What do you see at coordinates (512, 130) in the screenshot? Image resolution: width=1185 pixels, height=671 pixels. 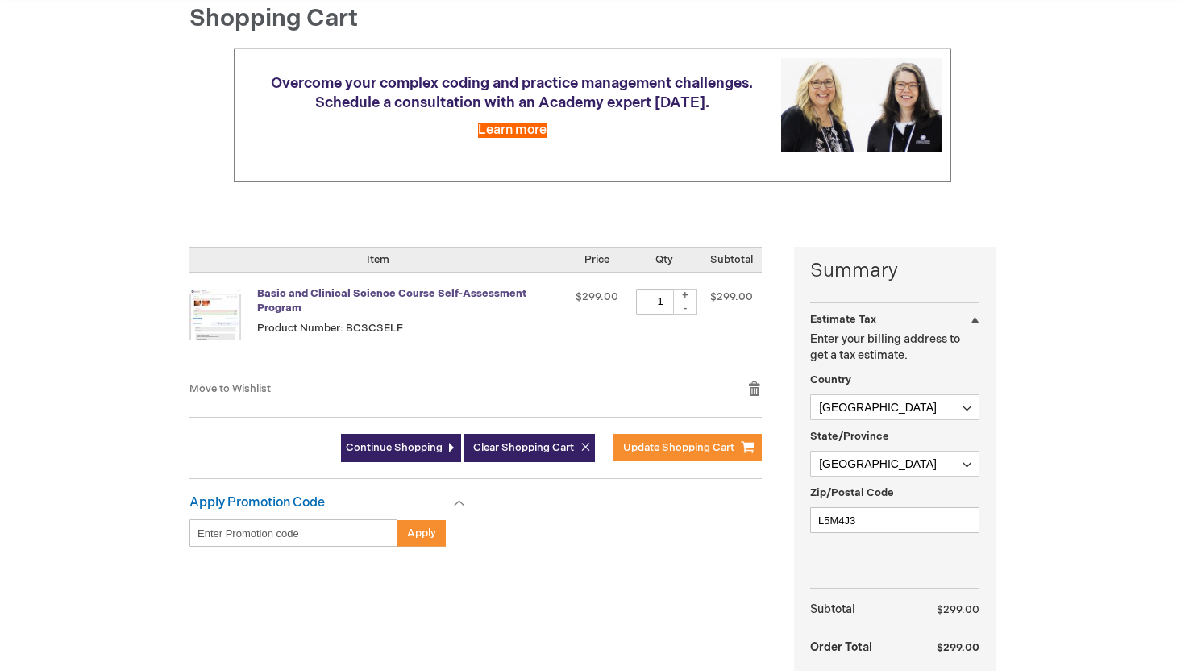 I see `a: Learn more` at bounding box center [512, 130].